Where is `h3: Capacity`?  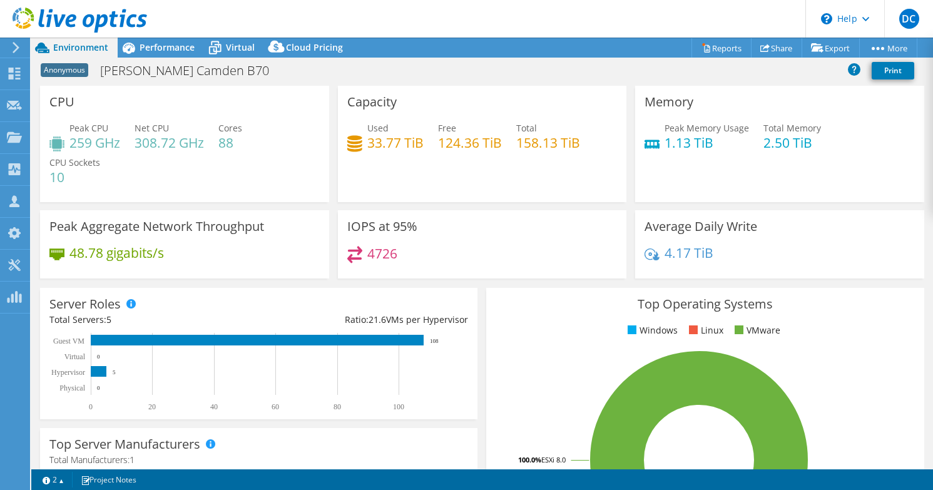
h3: Capacity is located at coordinates (372, 102).